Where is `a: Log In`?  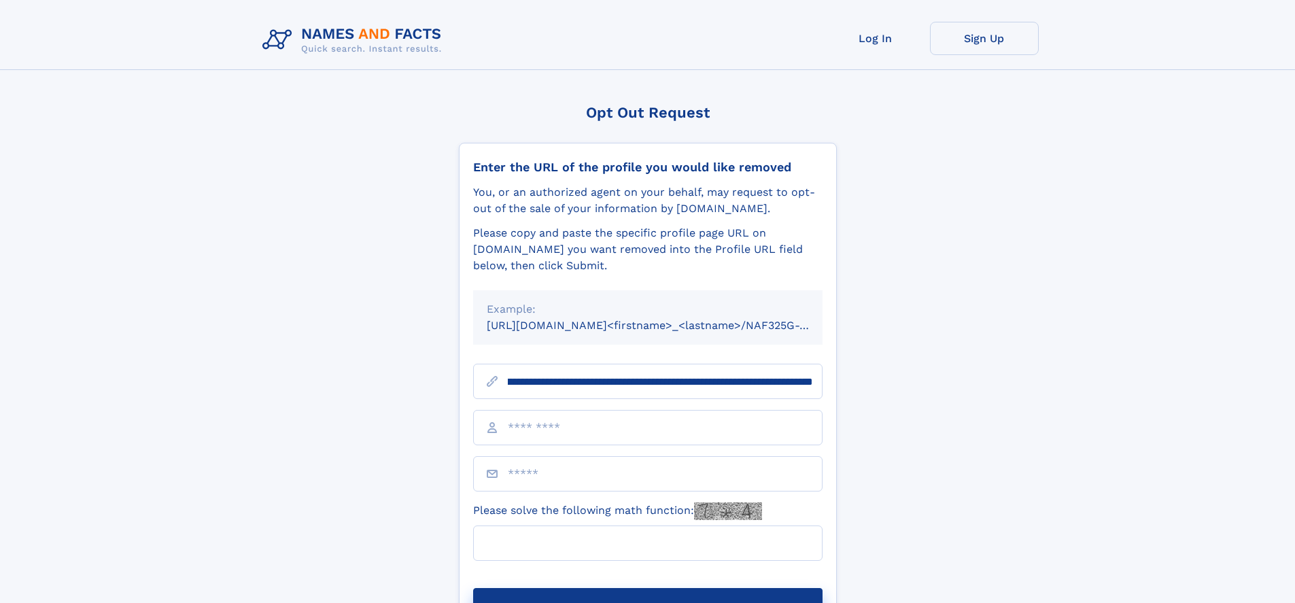
a: Log In is located at coordinates (876, 38).